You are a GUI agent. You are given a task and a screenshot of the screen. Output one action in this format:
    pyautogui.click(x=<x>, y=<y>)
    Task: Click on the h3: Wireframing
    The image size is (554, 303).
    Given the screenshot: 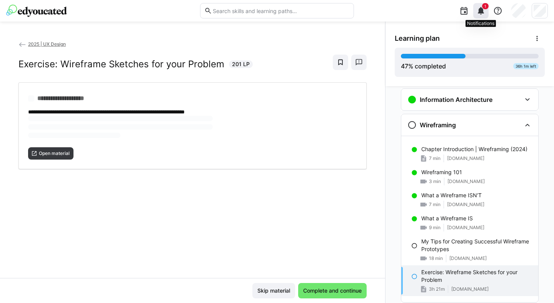 What is the action you would take?
    pyautogui.click(x=438, y=125)
    